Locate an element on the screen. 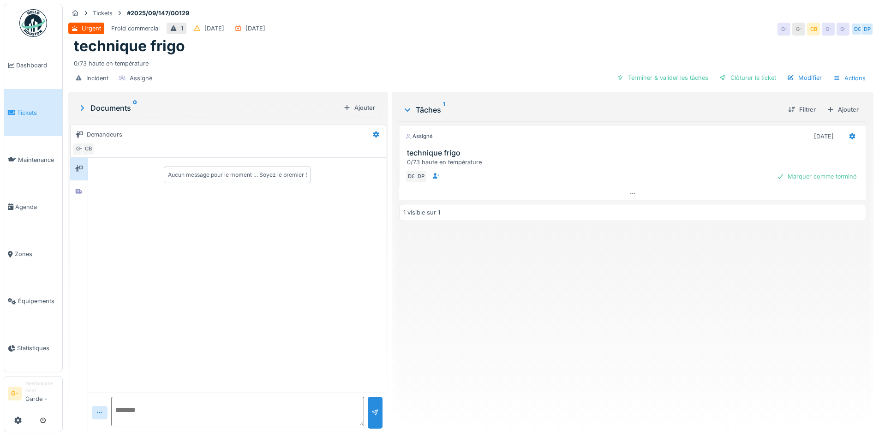  div: Froid commercial is located at coordinates (135, 28).